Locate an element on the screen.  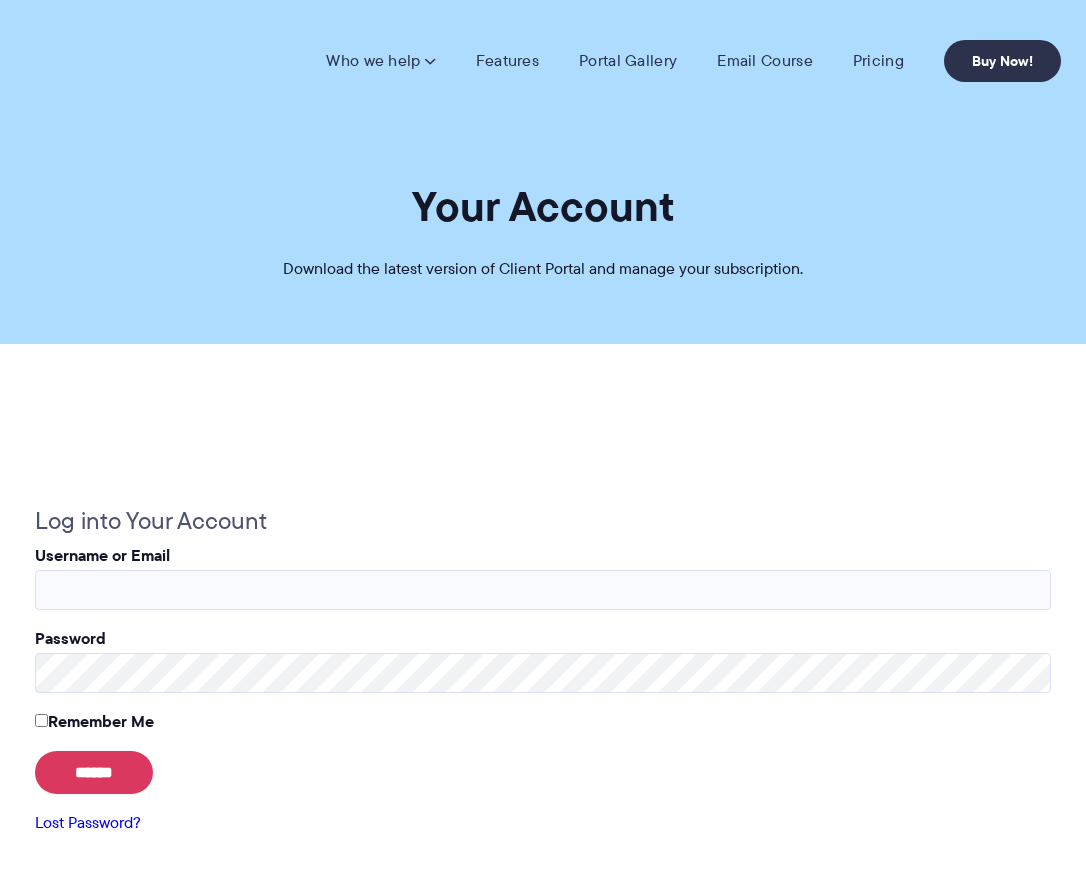
a: Lost Password? is located at coordinates (88, 822).